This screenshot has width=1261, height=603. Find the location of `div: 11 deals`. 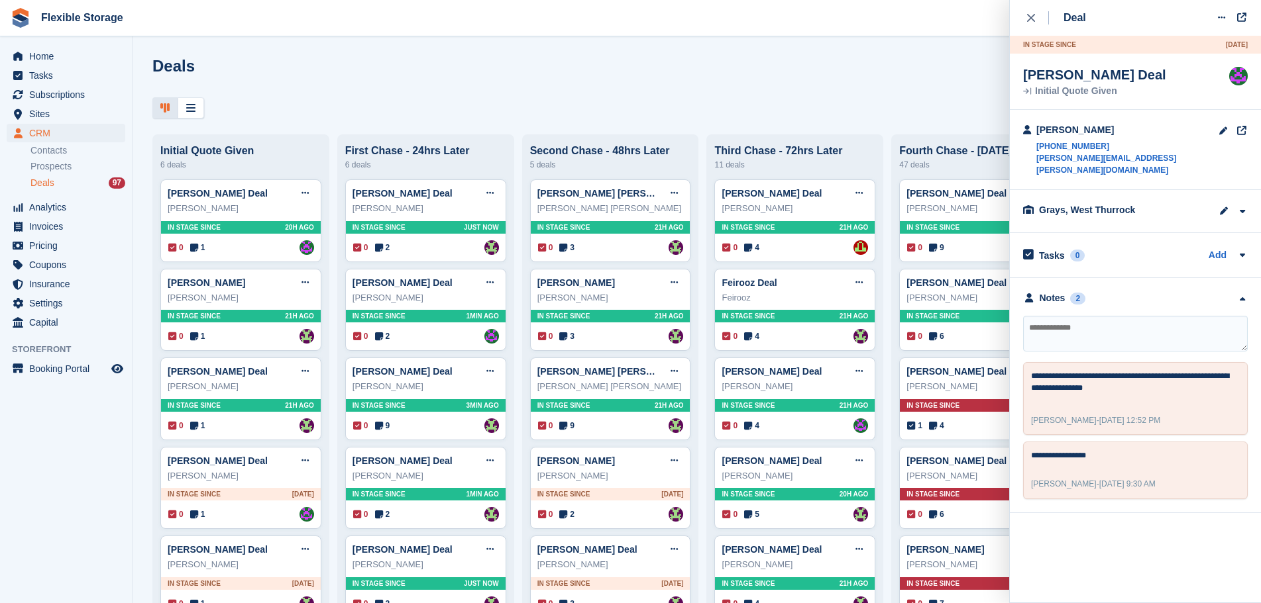

div: 11 deals is located at coordinates (794, 165).